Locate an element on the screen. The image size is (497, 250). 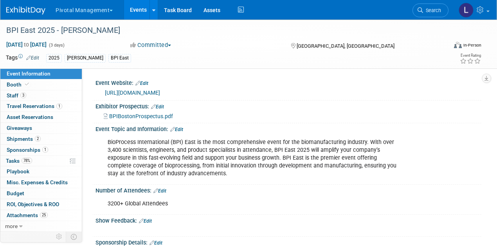
a: Booth is located at coordinates (41, 85).